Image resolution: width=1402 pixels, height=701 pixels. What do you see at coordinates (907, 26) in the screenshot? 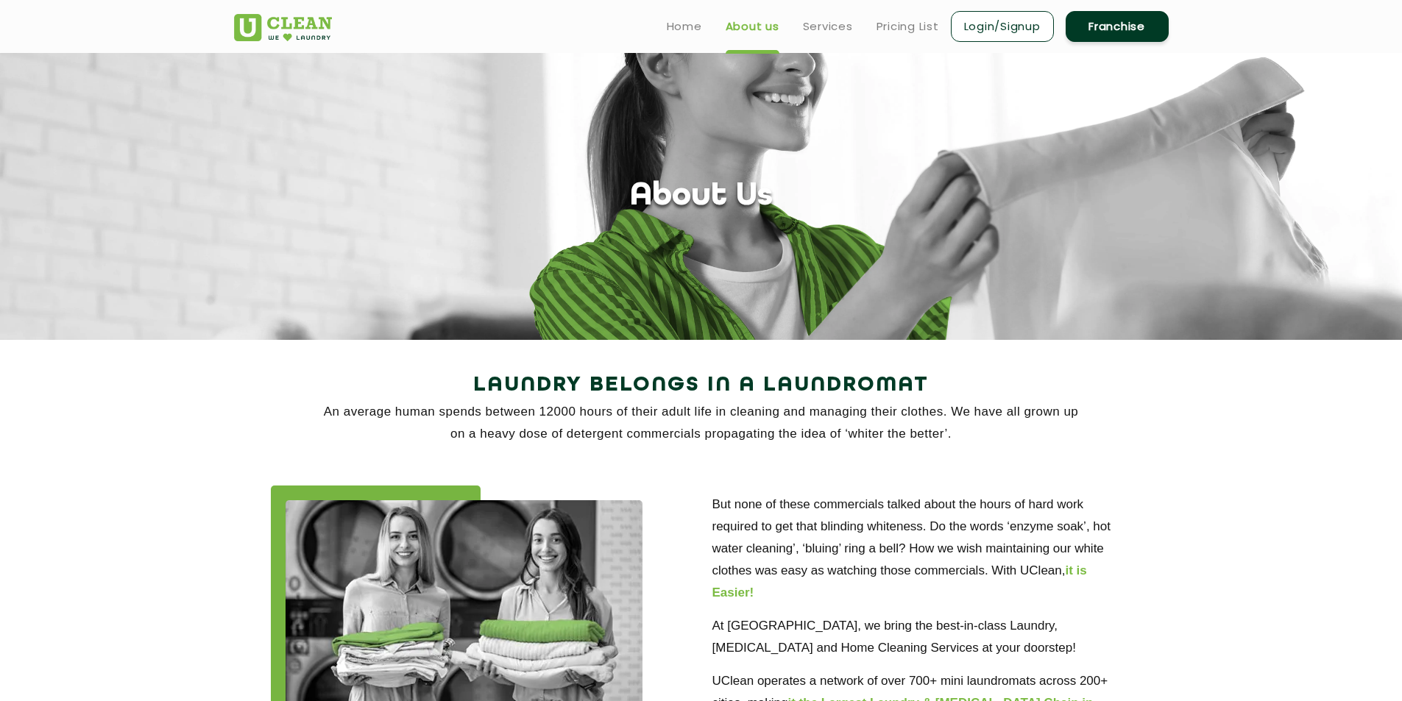
I see `a: Pricing List` at bounding box center [907, 26].